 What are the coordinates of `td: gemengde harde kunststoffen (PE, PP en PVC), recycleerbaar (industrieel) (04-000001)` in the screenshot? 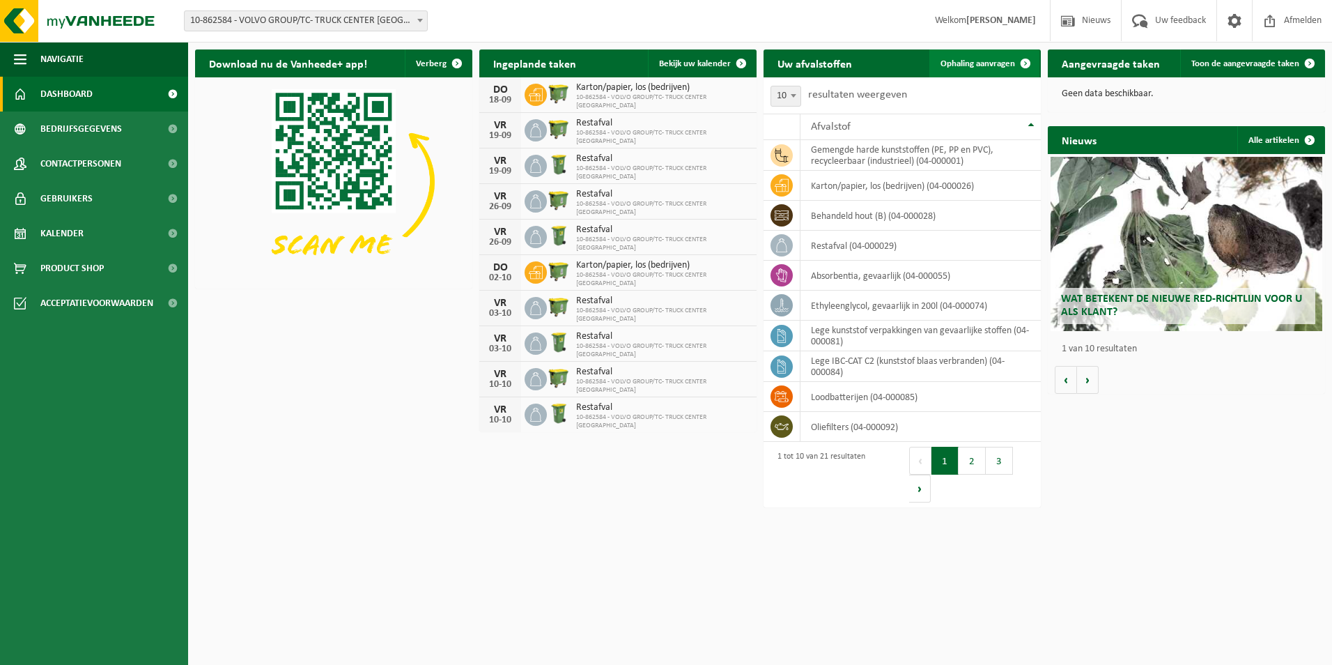 It's located at (920, 155).